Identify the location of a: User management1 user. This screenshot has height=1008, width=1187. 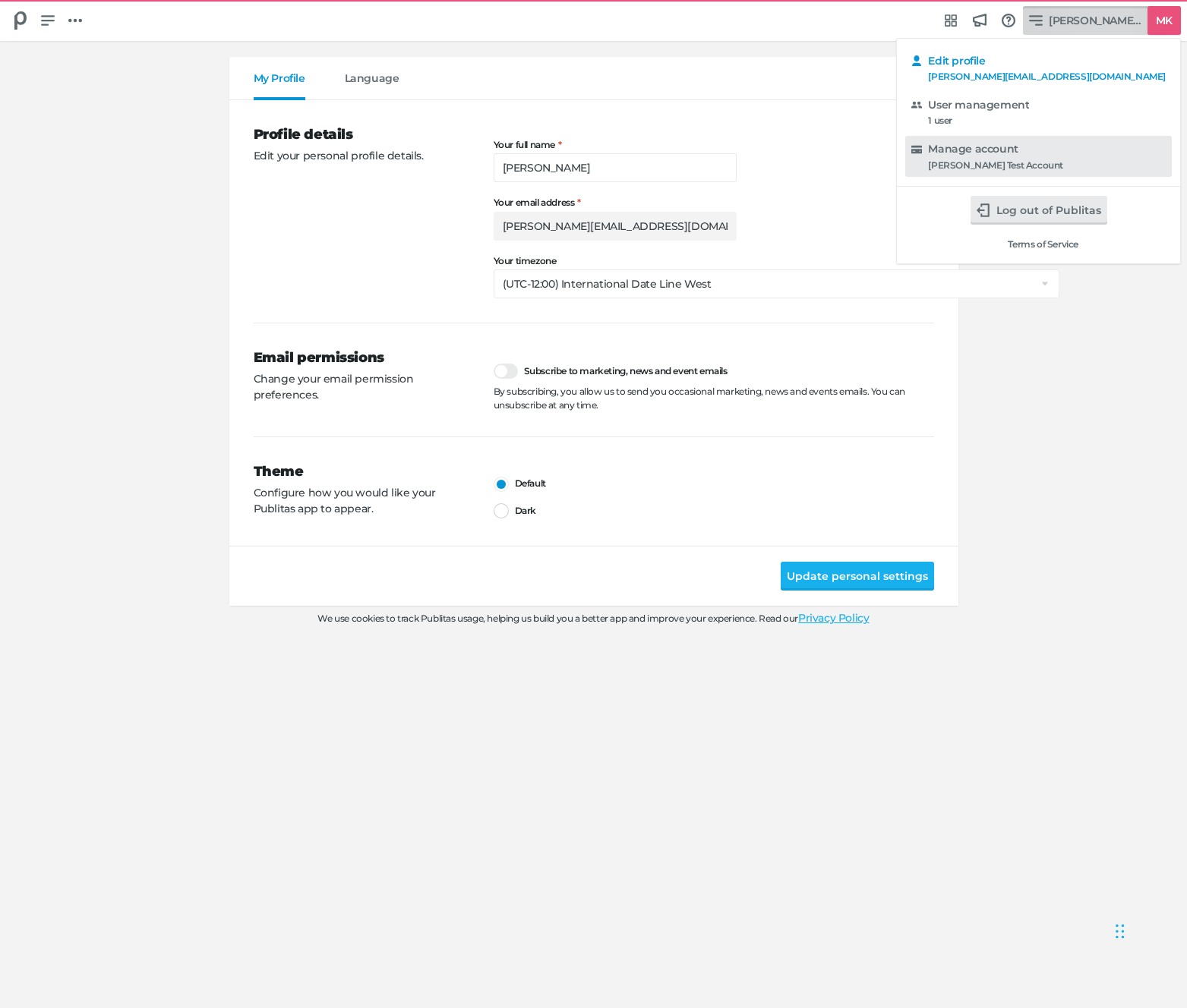
(1039, 111).